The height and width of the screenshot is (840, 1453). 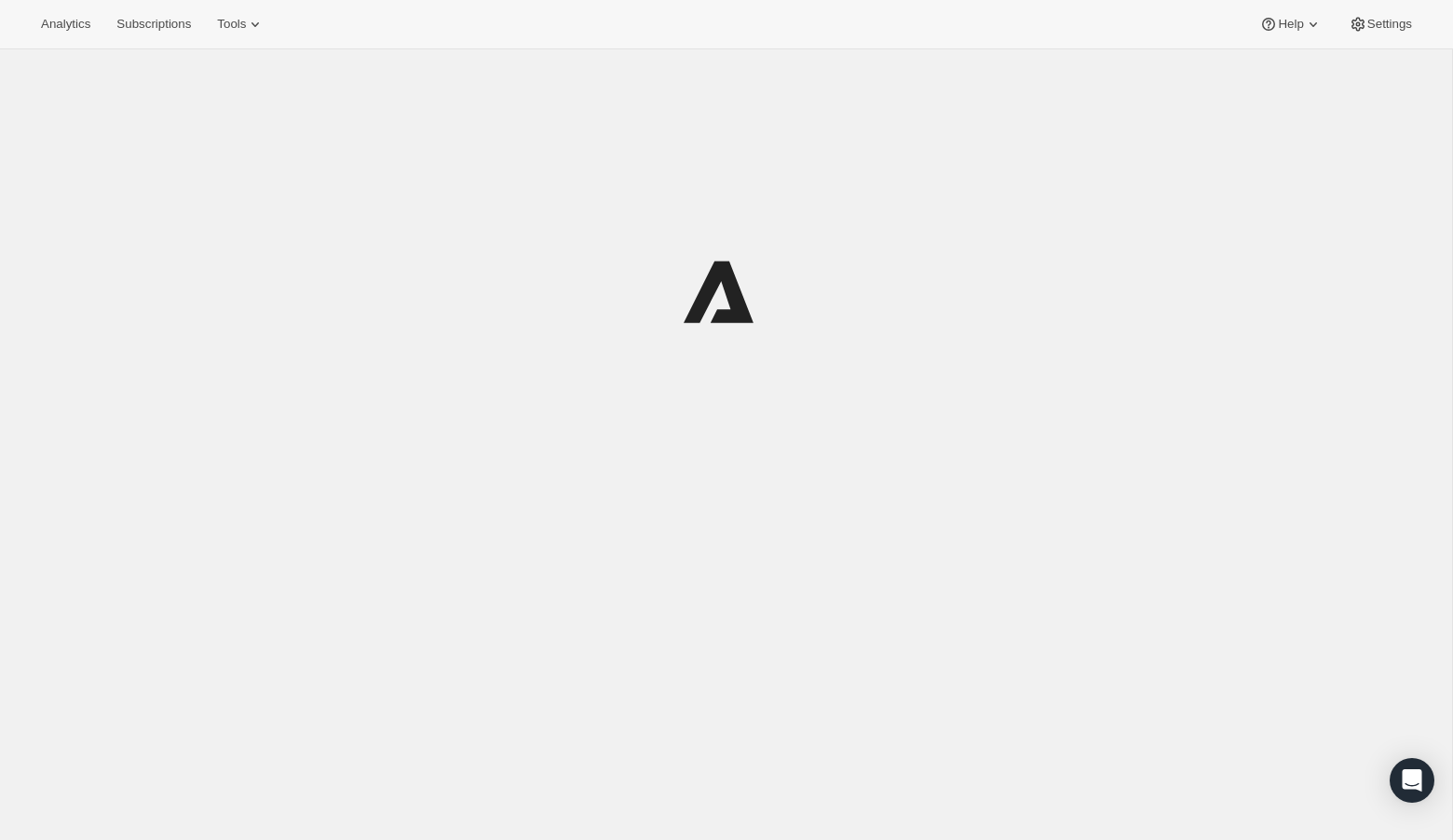 What do you see at coordinates (241, 24) in the screenshot?
I see `button: Tools` at bounding box center [241, 24].